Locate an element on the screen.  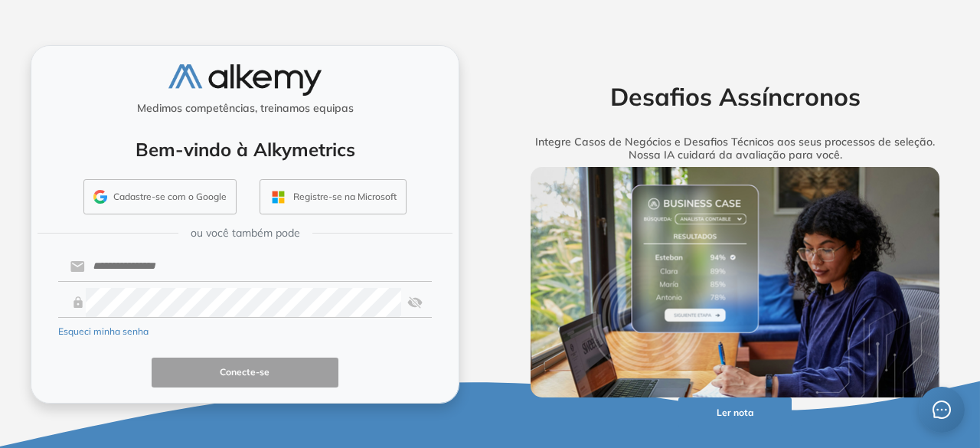
font: Registre-se na Microsoft is located at coordinates (345, 196).